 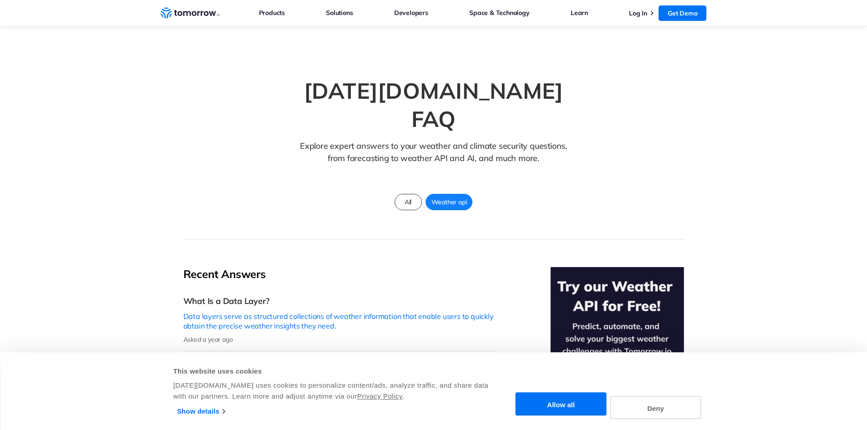 What do you see at coordinates (499, 13) in the screenshot?
I see `a: Space & Technology` at bounding box center [499, 13].